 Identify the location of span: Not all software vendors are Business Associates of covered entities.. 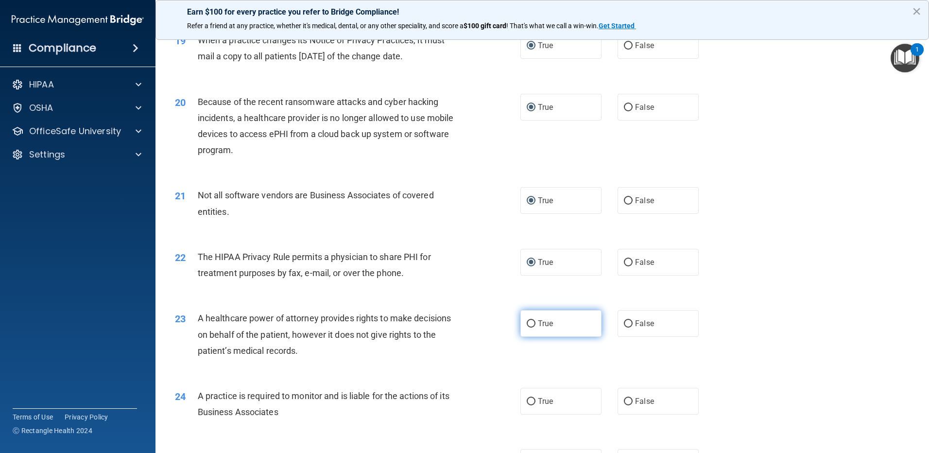
(316, 203).